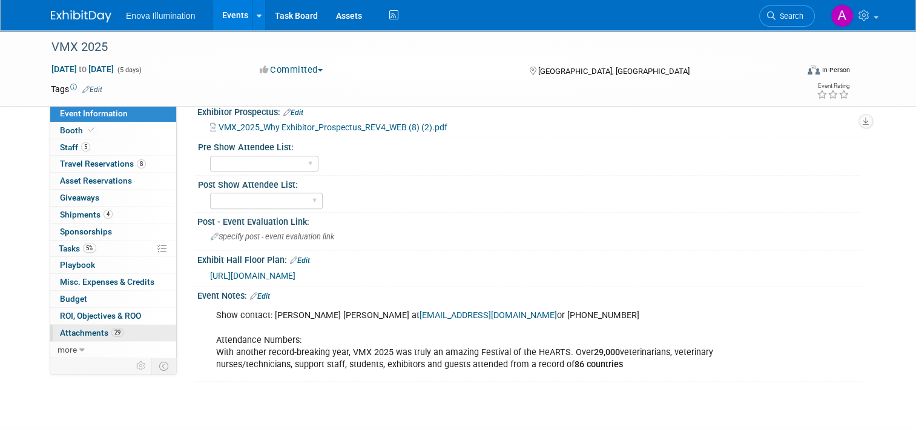 The width and height of the screenshot is (916, 429). What do you see at coordinates (94, 113) in the screenshot?
I see `span: Event Information` at bounding box center [94, 113].